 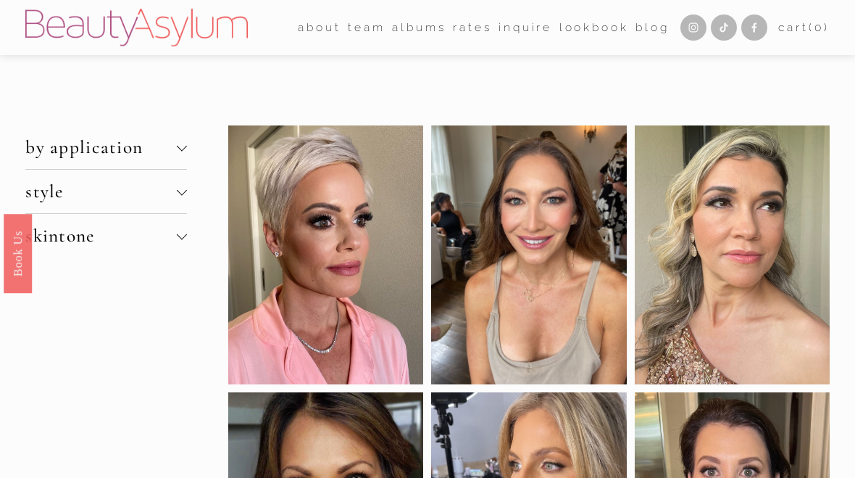 What do you see at coordinates (525, 27) in the screenshot?
I see `a: Inquire` at bounding box center [525, 27].